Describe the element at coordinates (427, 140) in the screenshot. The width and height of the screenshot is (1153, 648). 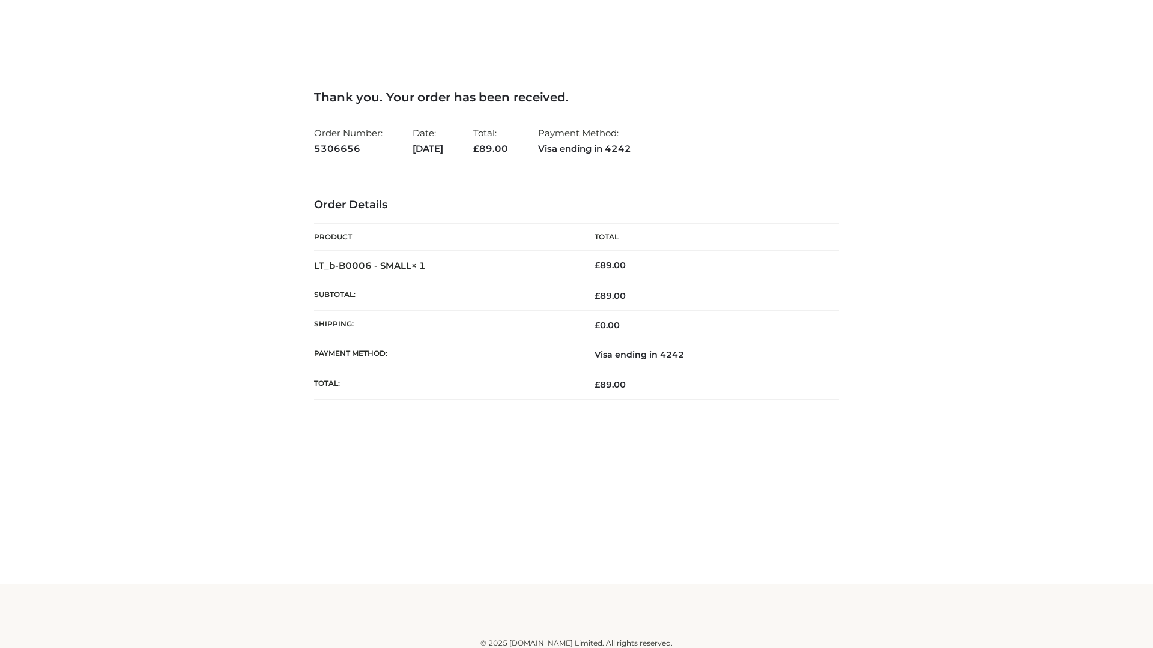
I see `li: Date:` at that location.